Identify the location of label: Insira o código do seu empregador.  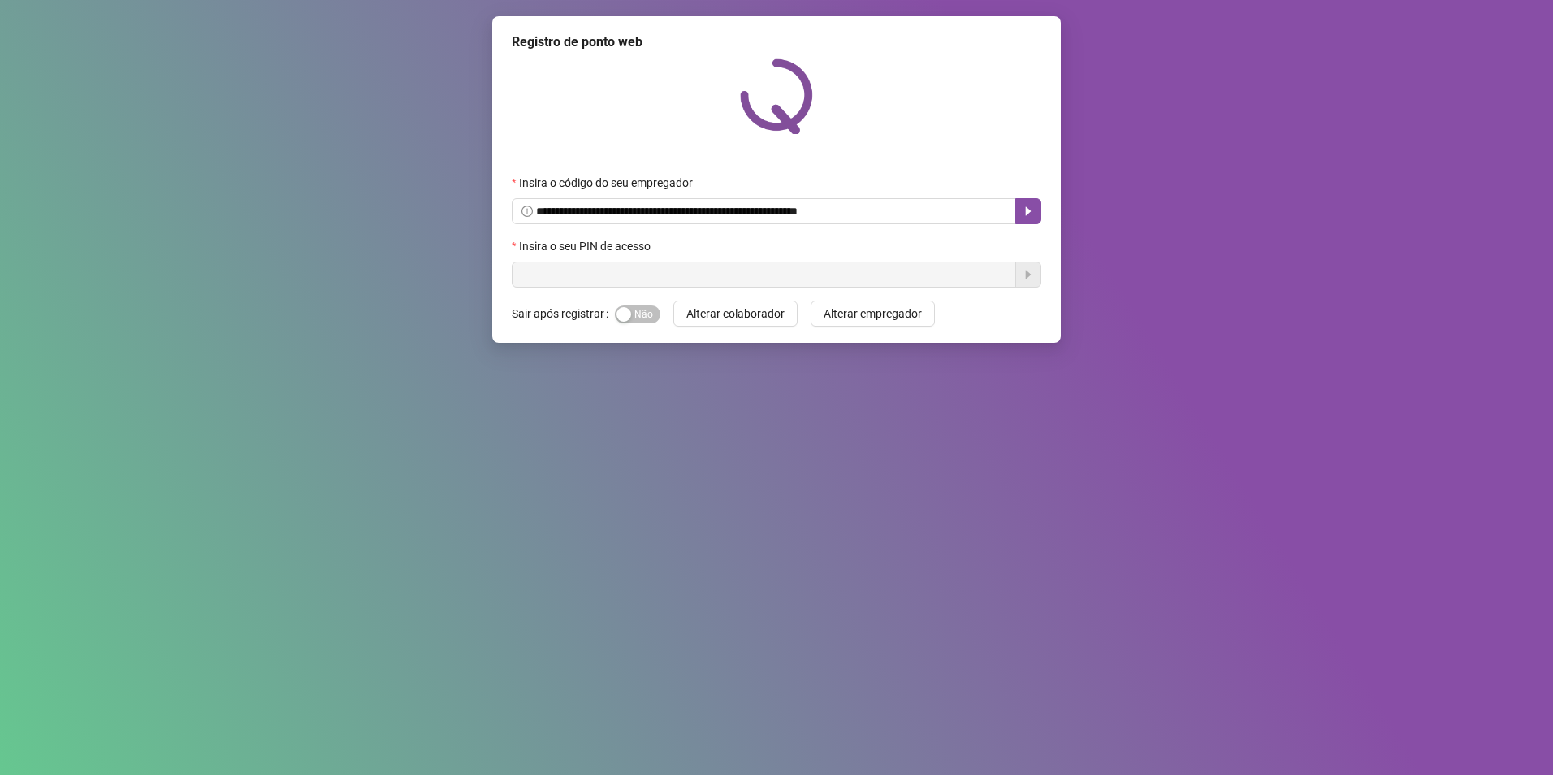
(608, 183).